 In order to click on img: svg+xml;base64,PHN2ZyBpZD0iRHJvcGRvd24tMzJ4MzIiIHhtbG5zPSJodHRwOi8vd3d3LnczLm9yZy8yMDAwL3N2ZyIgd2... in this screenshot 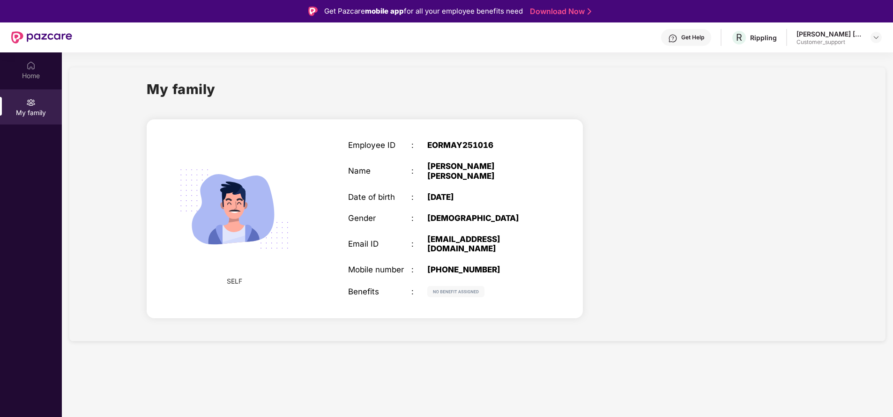, I will do `click(876, 37)`.